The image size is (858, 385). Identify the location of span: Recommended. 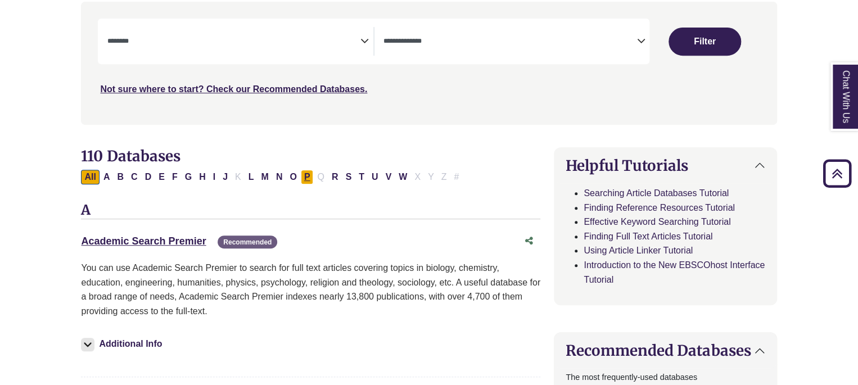
(247, 242).